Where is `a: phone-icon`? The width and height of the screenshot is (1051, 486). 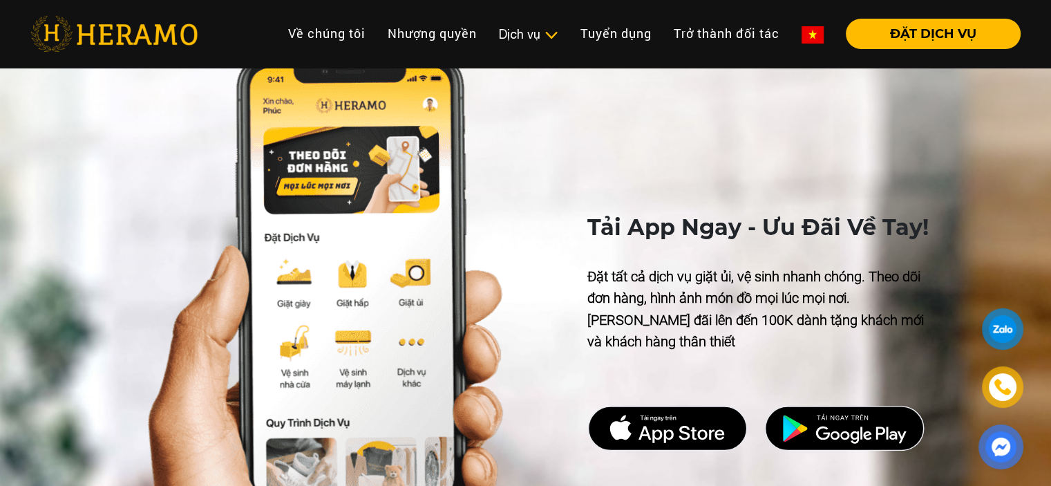
a: phone-icon is located at coordinates (1002, 387).